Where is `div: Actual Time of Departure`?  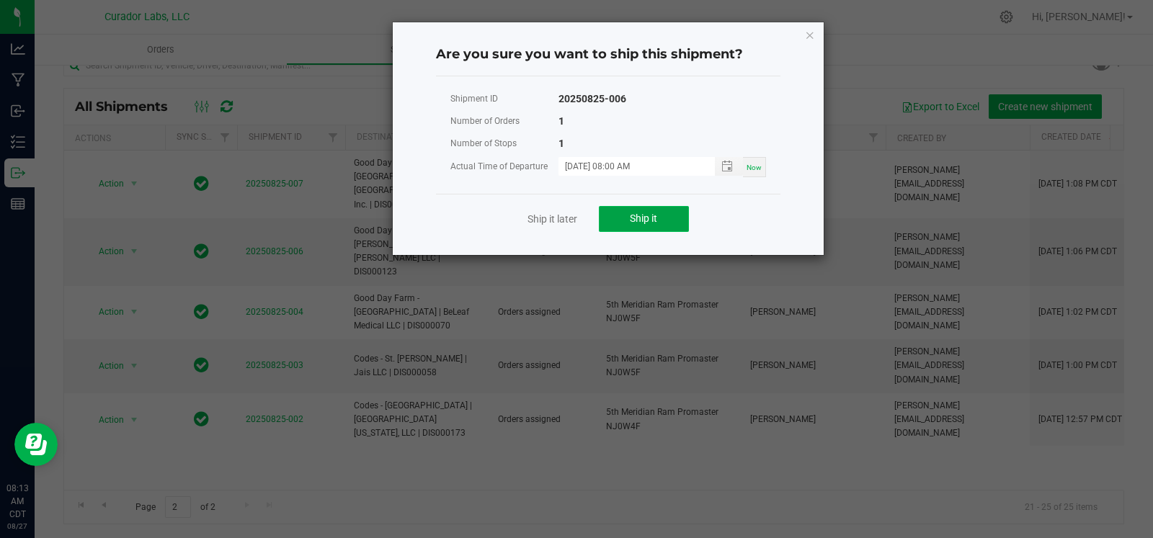
div: Actual Time of Departure is located at coordinates (504, 166).